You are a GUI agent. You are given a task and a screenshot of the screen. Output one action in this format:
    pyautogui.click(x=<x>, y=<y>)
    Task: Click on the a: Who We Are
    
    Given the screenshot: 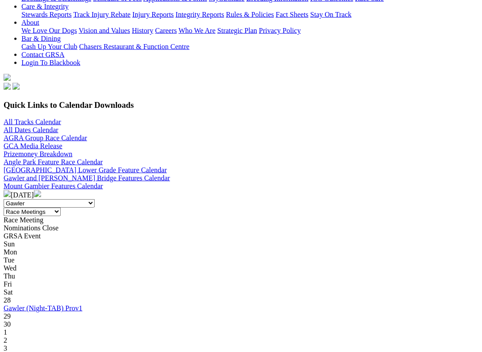 What is the action you would take?
    pyautogui.click(x=197, y=30)
    